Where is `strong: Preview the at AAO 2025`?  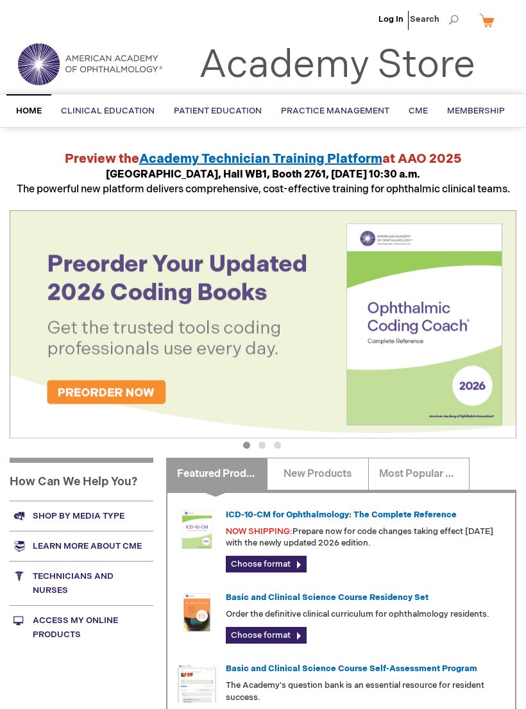
strong: Preview the at AAO 2025 is located at coordinates (263, 159).